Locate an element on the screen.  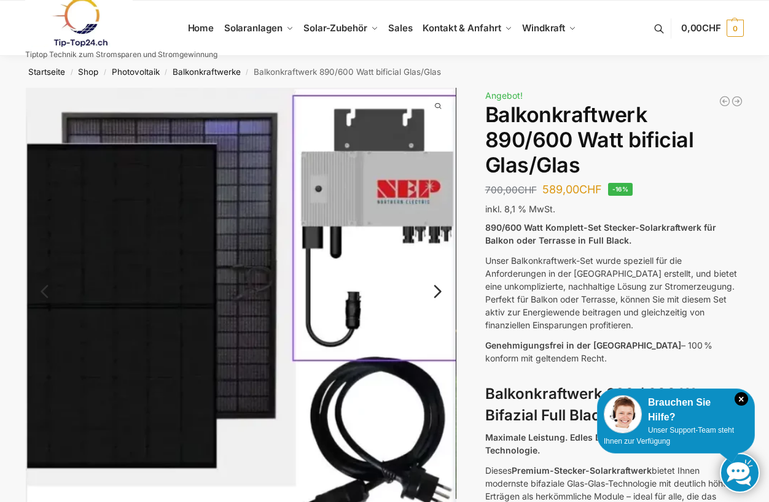
a: 890/600 Watt Solarkraftwerk + 2,7 KW Batteriespeicher Genehmigungsfrei is located at coordinates (725, 101).